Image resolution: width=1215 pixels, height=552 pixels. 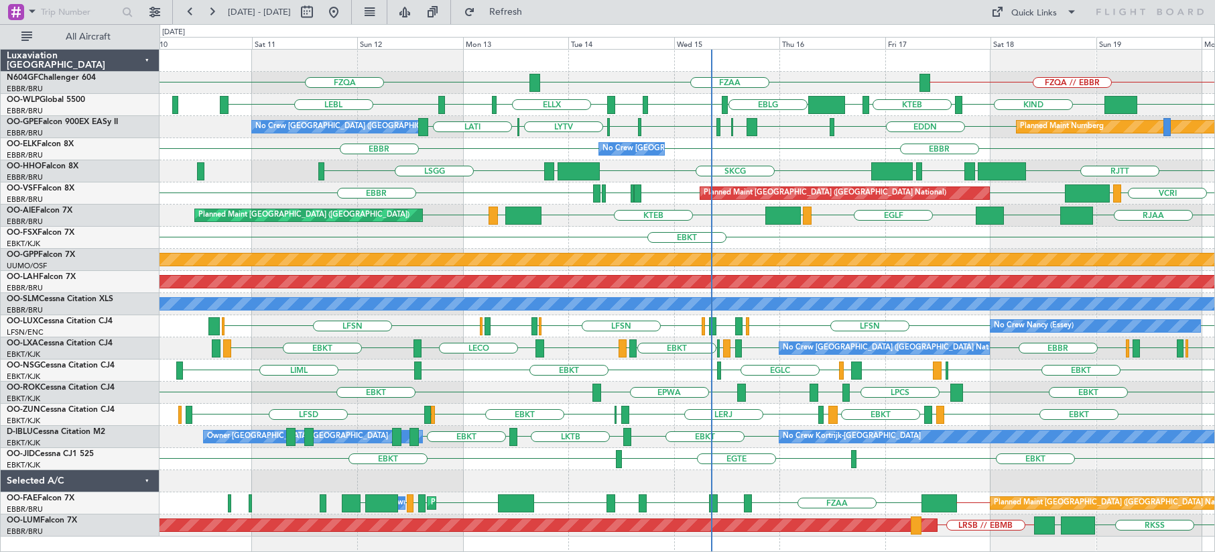 I want to click on span: OO-VSF, so click(x=22, y=188).